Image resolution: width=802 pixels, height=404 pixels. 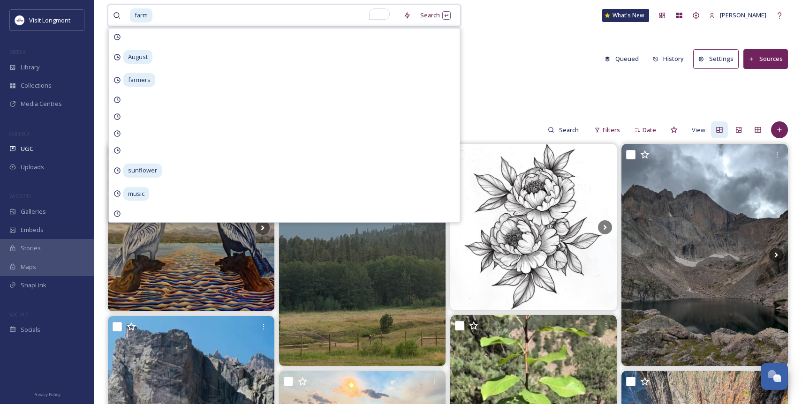 What do you see at coordinates (19, 133) in the screenshot?
I see `span: COLLECT` at bounding box center [19, 133].